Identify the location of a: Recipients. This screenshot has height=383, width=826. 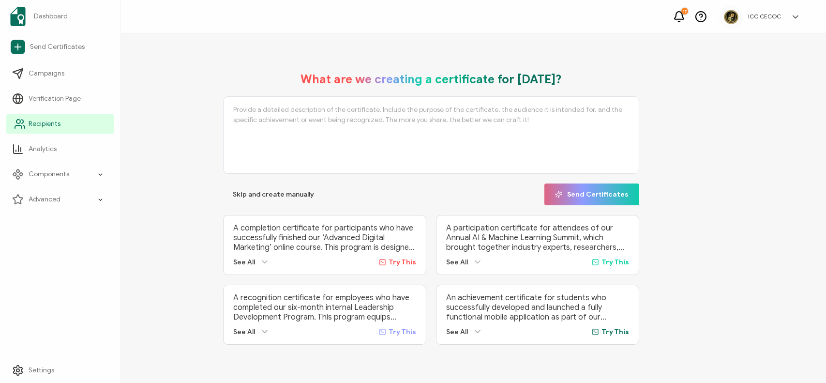
(60, 124).